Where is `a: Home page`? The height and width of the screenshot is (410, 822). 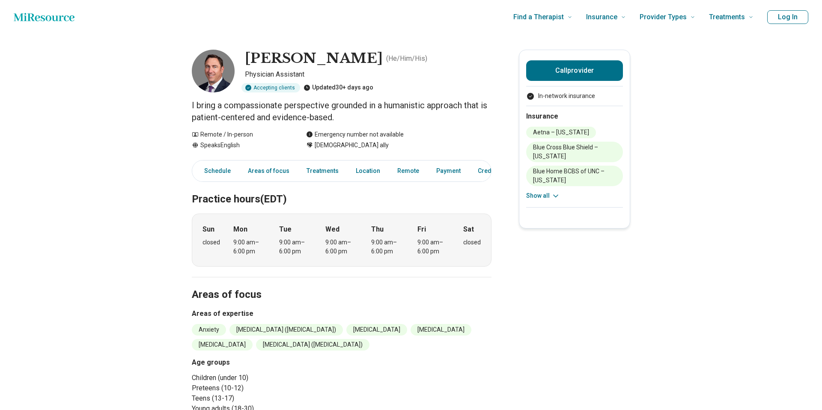
a: Home page is located at coordinates (44, 17).